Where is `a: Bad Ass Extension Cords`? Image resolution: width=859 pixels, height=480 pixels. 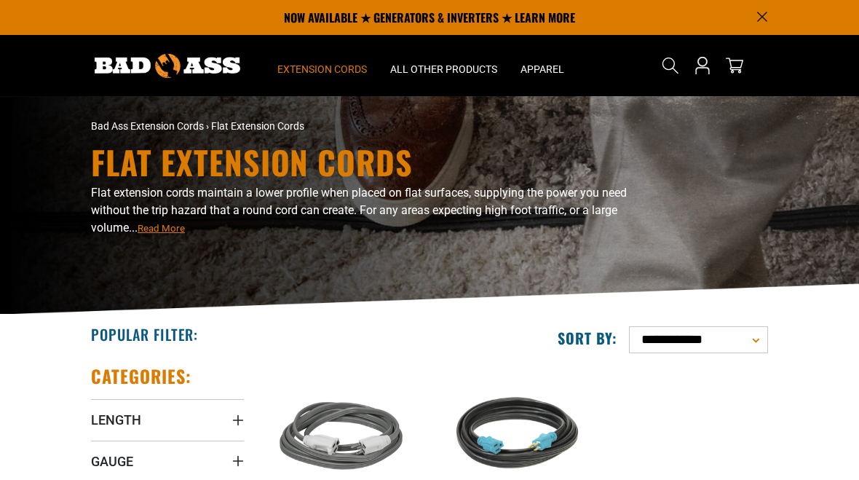 a: Bad Ass Extension Cords is located at coordinates (147, 126).